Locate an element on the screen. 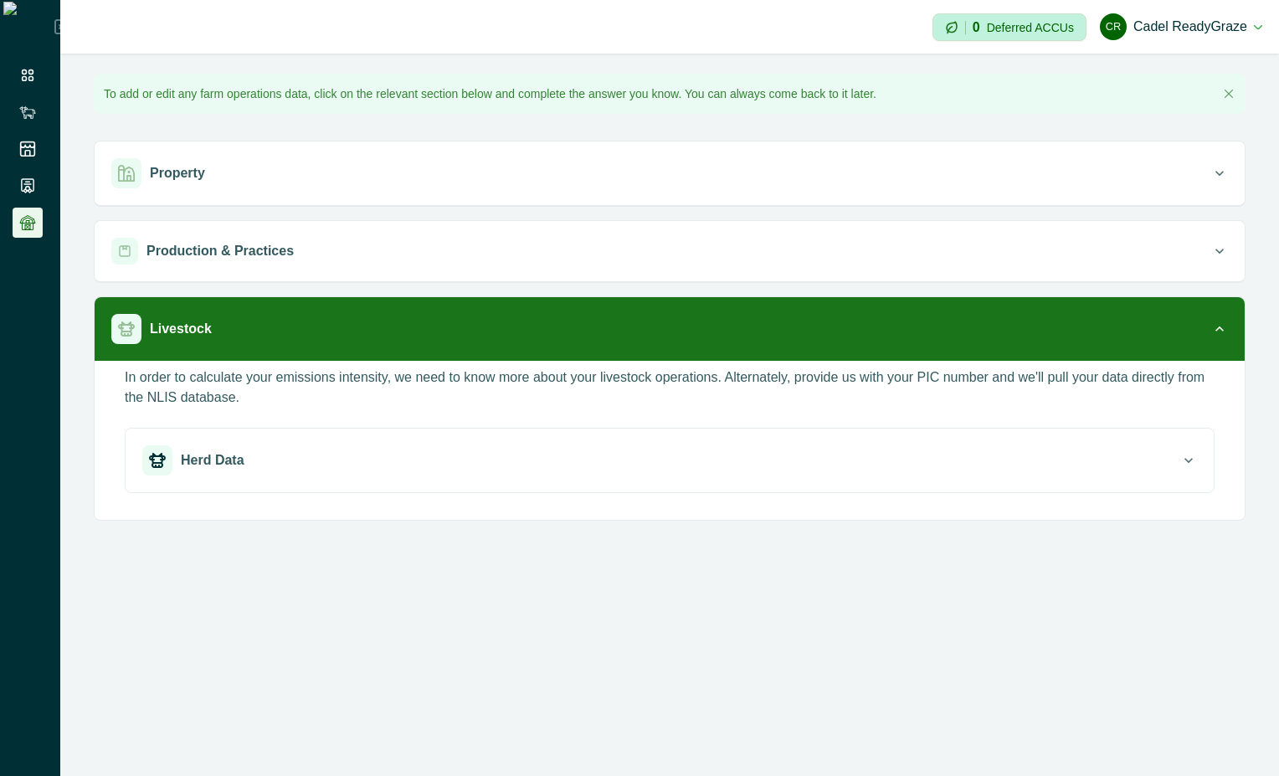 This screenshot has width=1279, height=776. p: Production & Practices is located at coordinates (220, 251).